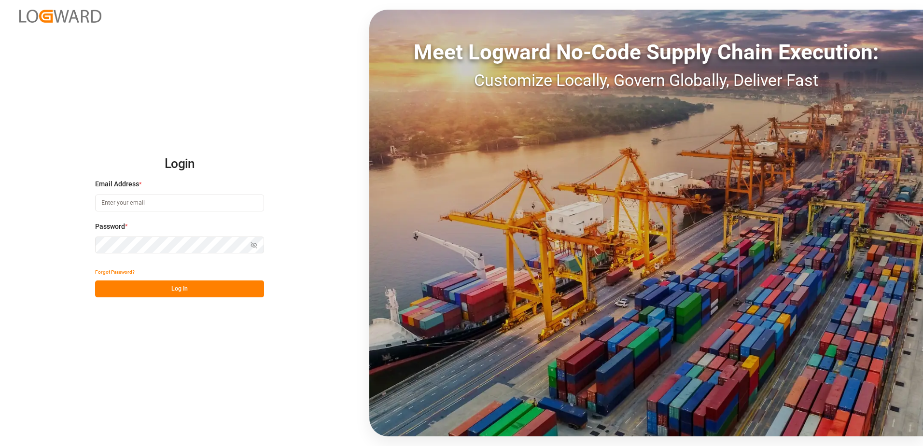  What do you see at coordinates (60, 16) in the screenshot?
I see `img: Logward_new_orange.png` at bounding box center [60, 16].